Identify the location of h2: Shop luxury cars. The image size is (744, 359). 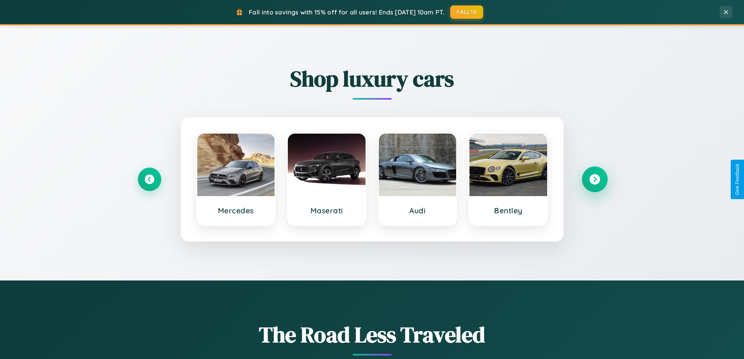
(372, 78).